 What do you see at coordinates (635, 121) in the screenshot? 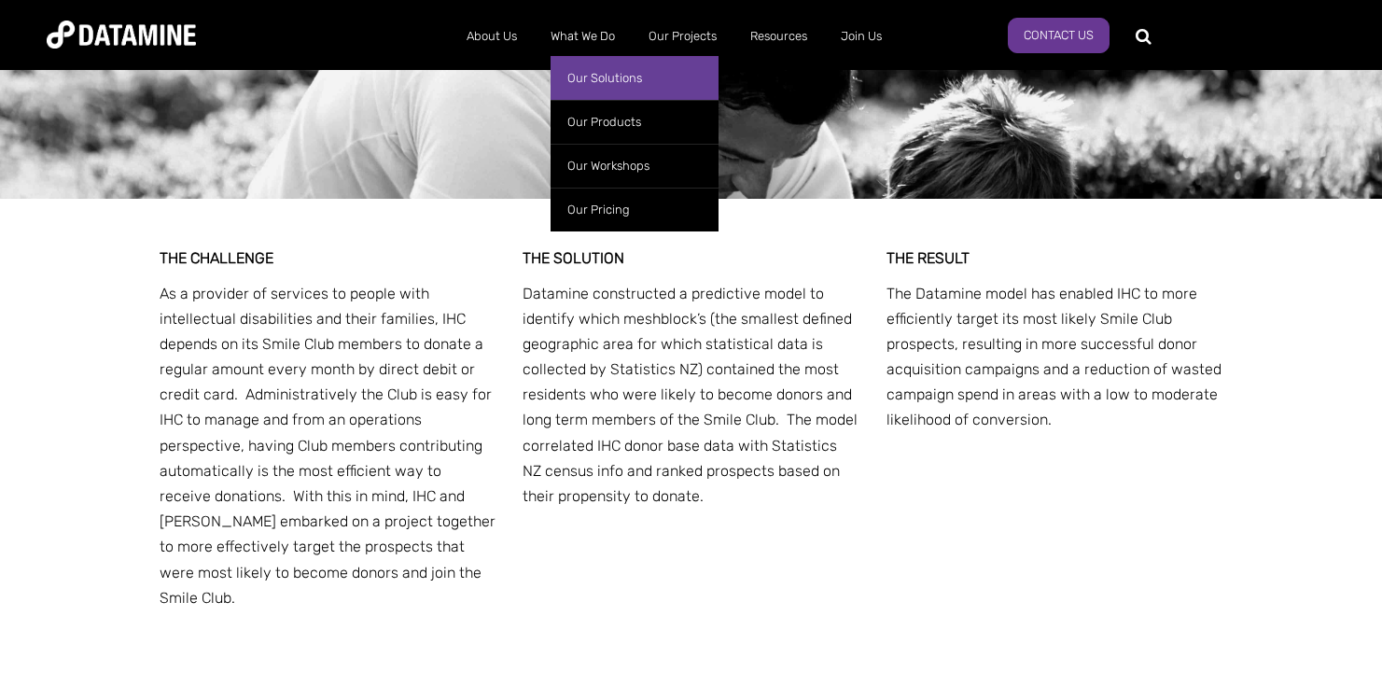
I see `a: Our Products` at bounding box center [635, 121].